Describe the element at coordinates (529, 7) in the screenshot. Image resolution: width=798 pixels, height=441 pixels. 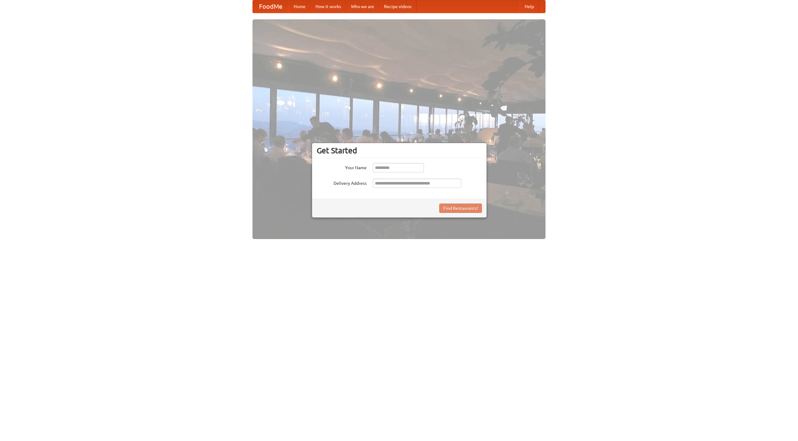
I see `a: Help` at that location.